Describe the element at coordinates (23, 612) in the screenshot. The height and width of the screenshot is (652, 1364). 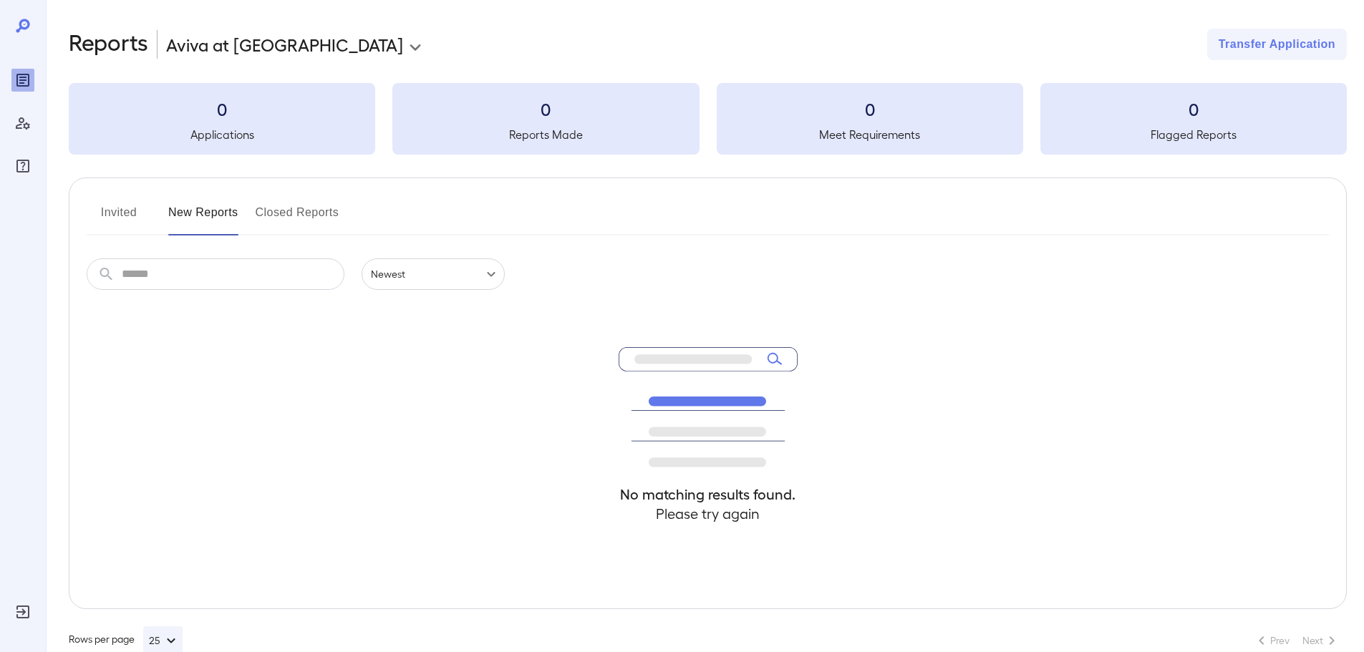
I see `div: Log Out` at that location.